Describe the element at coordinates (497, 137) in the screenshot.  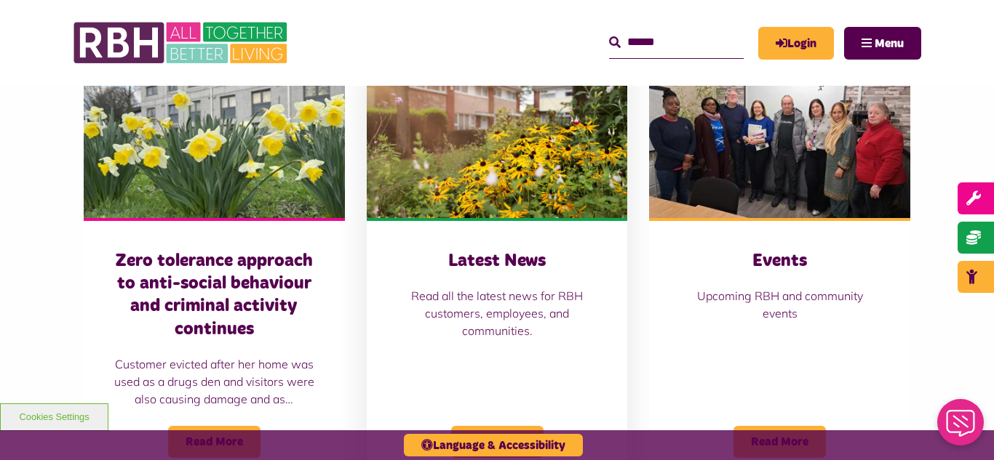
I see `img: SAZ MEDIA RBH HOUSING4` at that location.